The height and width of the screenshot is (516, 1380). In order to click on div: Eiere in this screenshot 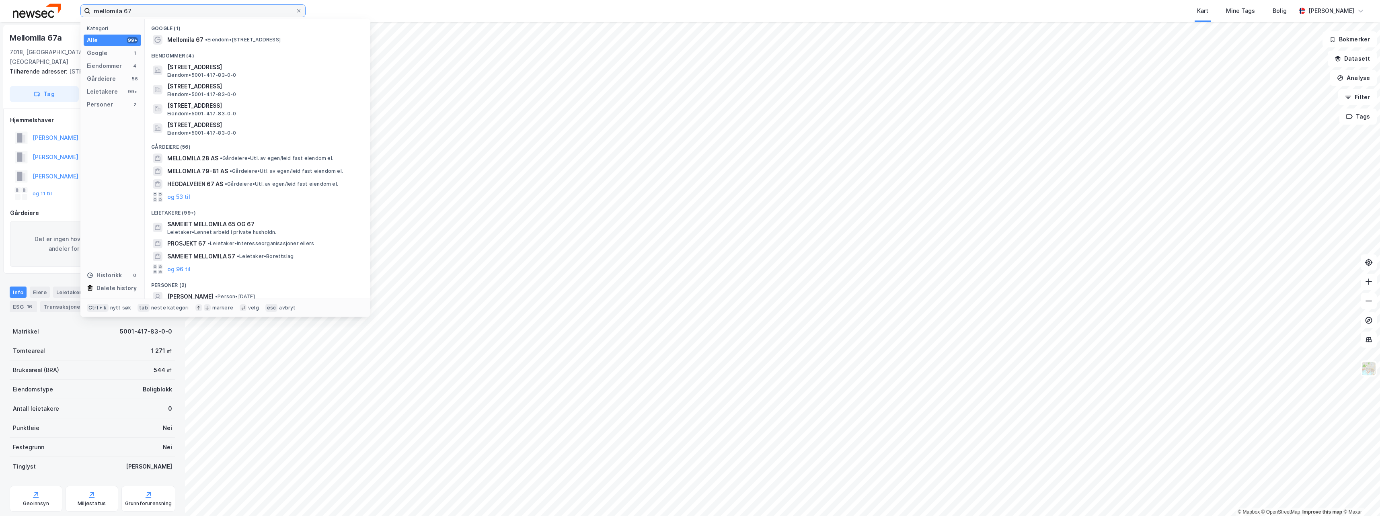, I will do `click(40, 292)`.